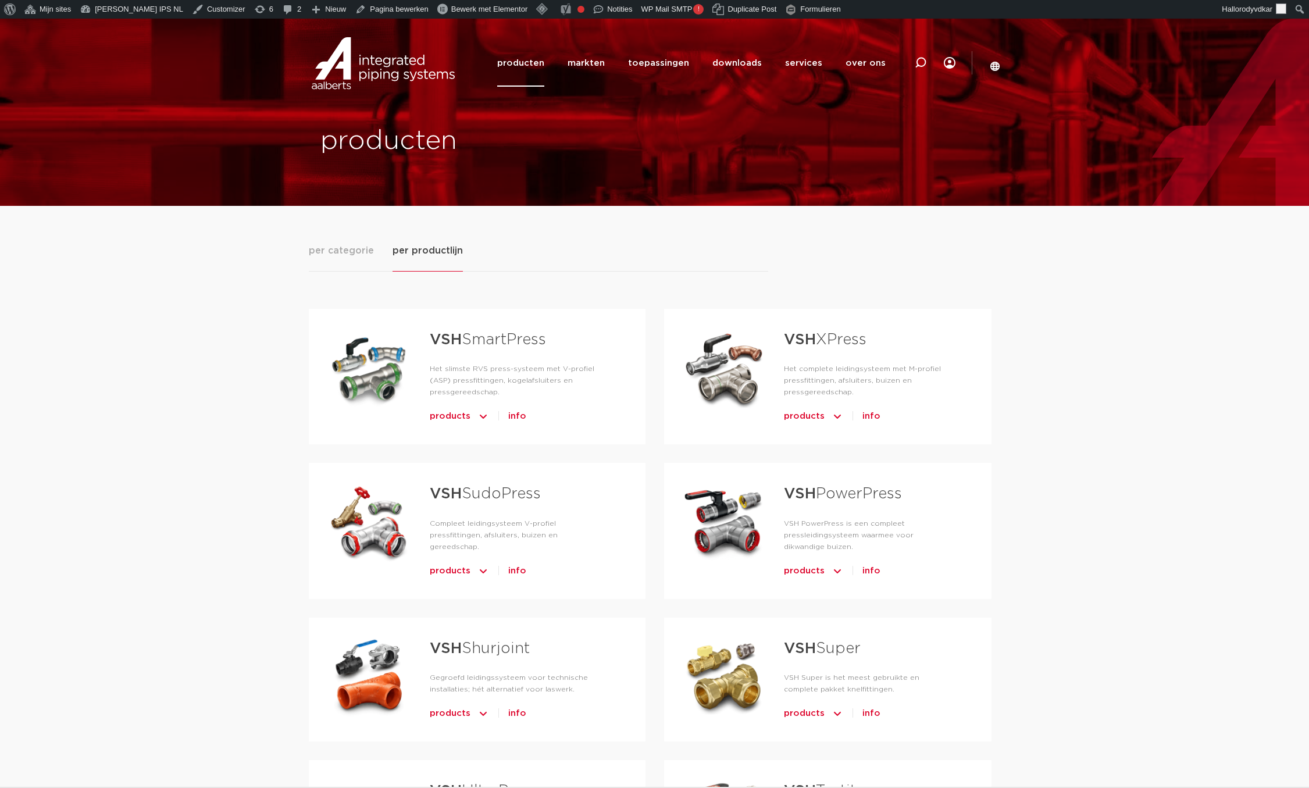 Image resolution: width=1309 pixels, height=788 pixels. Describe the element at coordinates (341, 251) in the screenshot. I see `span: per categorie` at that location.